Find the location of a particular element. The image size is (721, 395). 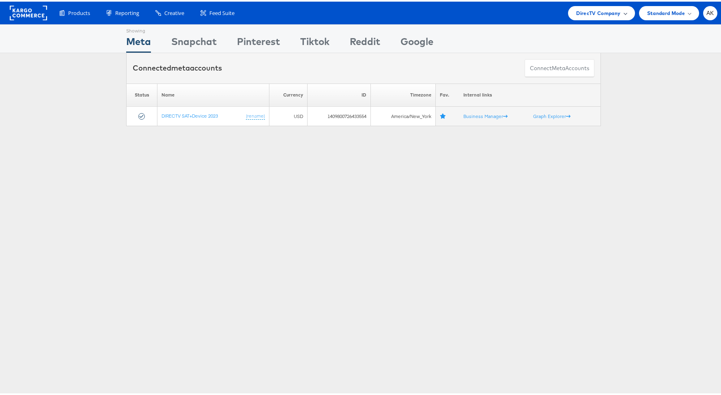

th: Name is located at coordinates (214, 93).